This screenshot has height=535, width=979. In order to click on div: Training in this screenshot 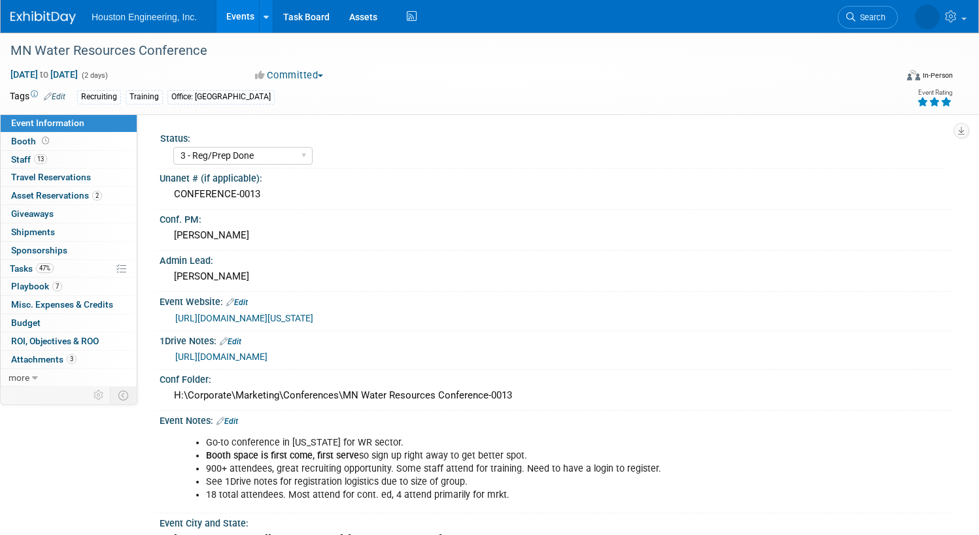, I will do `click(144, 97)`.